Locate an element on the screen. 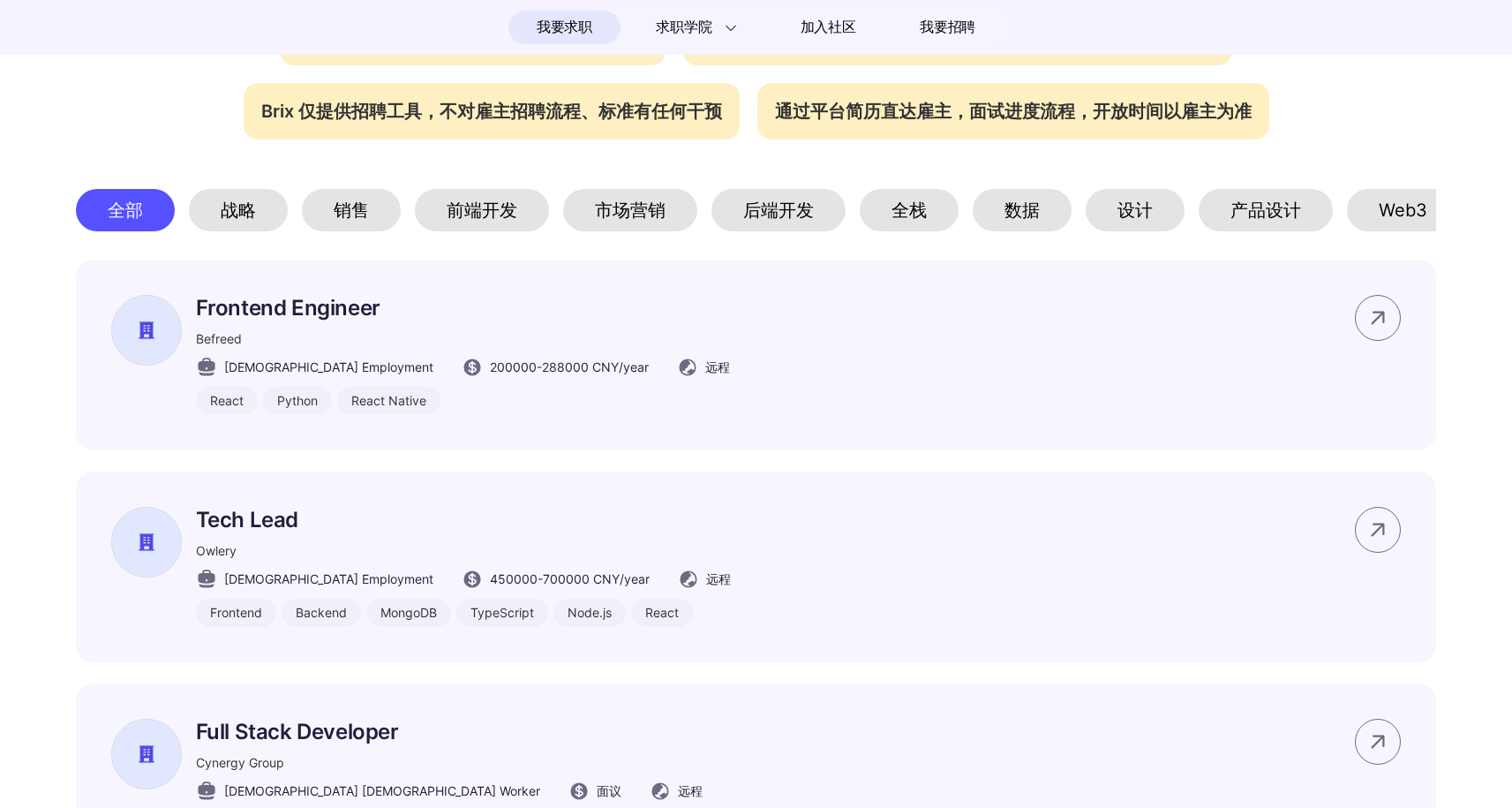  div: 市场营销 is located at coordinates (631, 211).